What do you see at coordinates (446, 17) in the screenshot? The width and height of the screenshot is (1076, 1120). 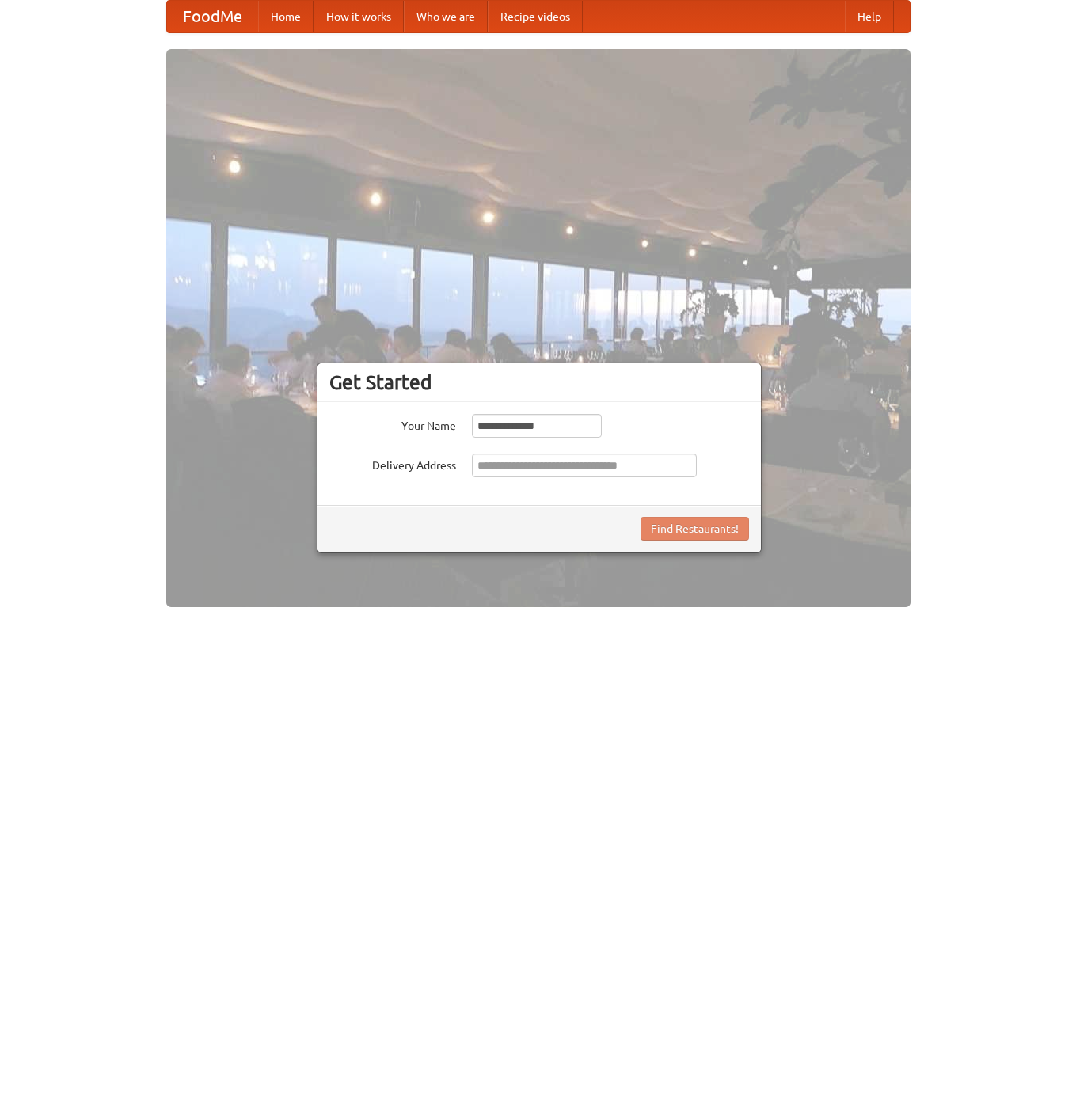 I see `a: Who we are` at bounding box center [446, 17].